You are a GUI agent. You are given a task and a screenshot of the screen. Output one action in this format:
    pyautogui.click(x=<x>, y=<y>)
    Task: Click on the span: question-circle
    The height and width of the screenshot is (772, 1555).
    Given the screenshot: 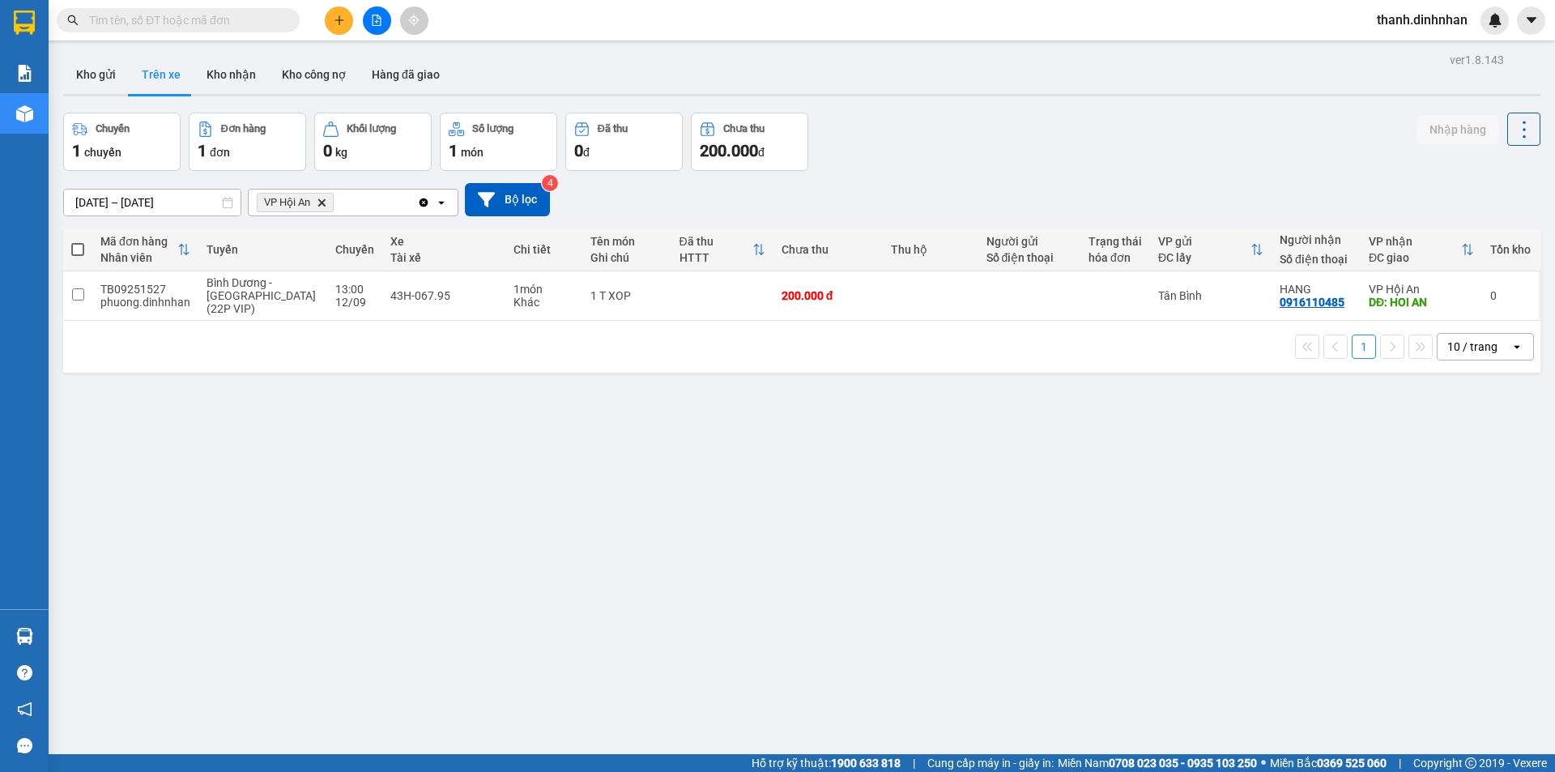 What is the action you would take?
    pyautogui.click(x=24, y=672)
    